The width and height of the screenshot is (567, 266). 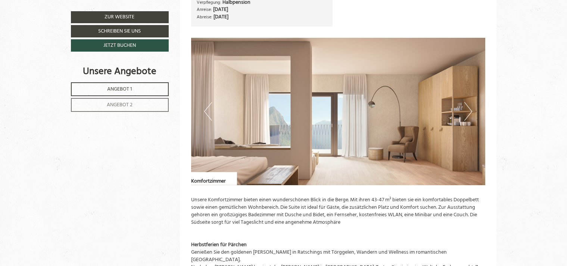 What do you see at coordinates (338, 211) in the screenshot?
I see `p: Unsere Komfortzimmer bieten einen wunderschönen Blick in die Berge. Mit ihren 43-47 m² bieten sie...` at bounding box center [338, 211].